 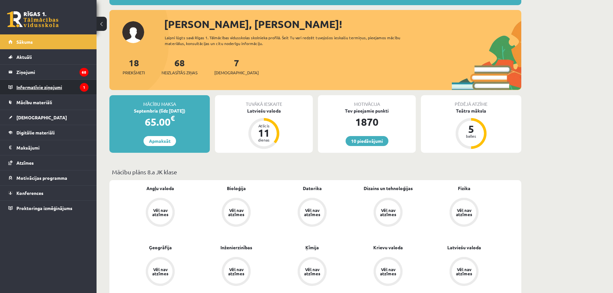 I want to click on span: Digitālie materiāli, so click(x=35, y=133).